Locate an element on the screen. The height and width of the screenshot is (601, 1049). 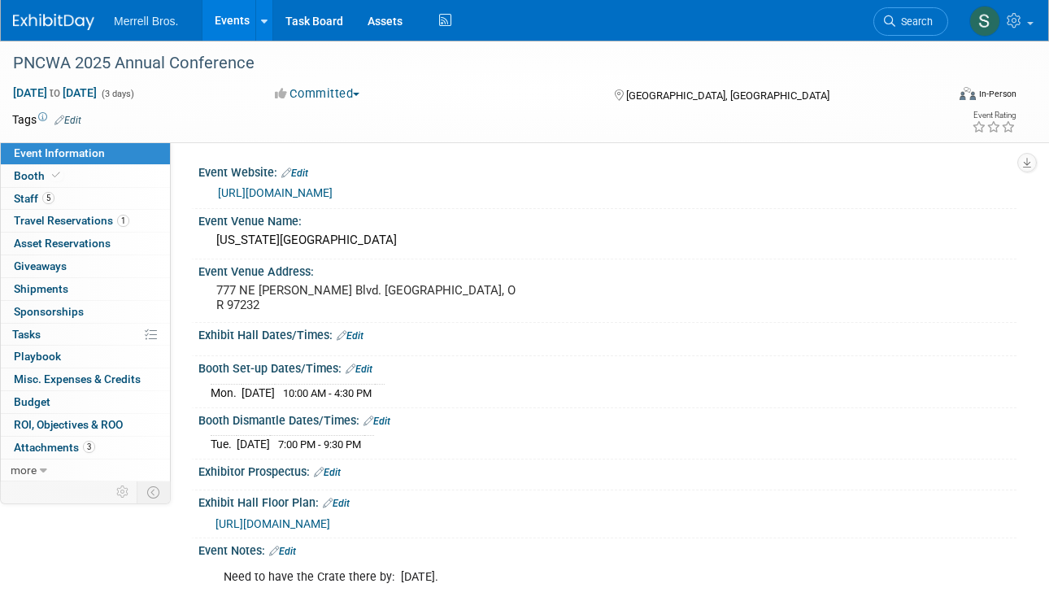
span: 5 is located at coordinates (48, 198).